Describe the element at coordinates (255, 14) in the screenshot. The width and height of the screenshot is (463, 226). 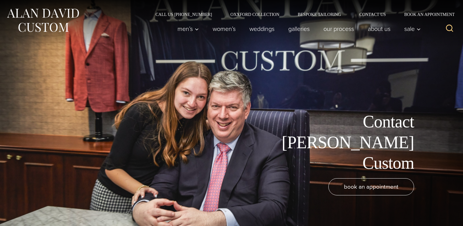
I see `a: Oxxford Collection` at that location.